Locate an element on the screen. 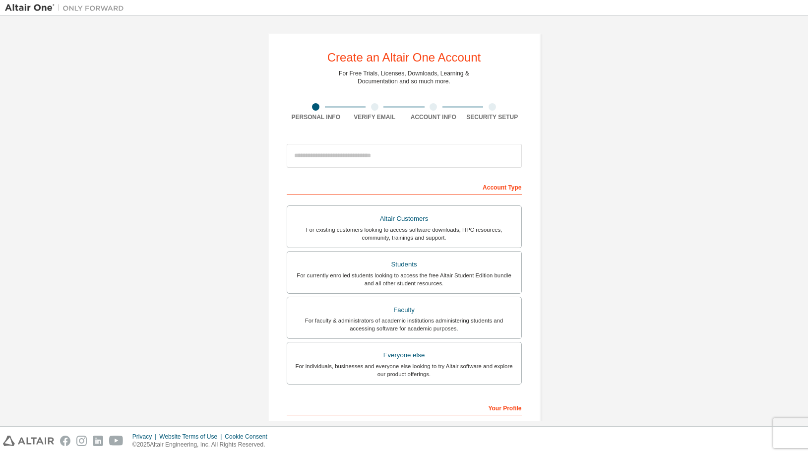 Image resolution: width=808 pixels, height=455 pixels. img: youtube.svg is located at coordinates (116, 440).